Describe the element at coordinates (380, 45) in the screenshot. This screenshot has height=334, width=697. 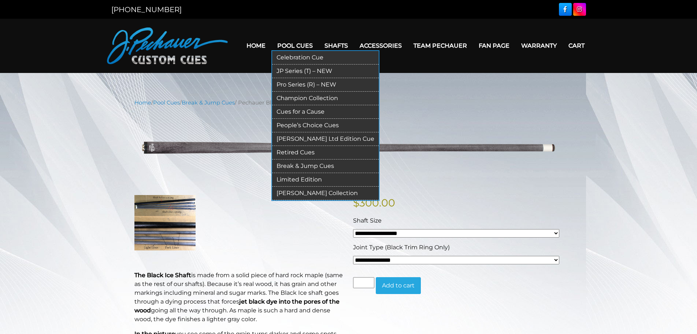
I see `a: Accessories` at that location.